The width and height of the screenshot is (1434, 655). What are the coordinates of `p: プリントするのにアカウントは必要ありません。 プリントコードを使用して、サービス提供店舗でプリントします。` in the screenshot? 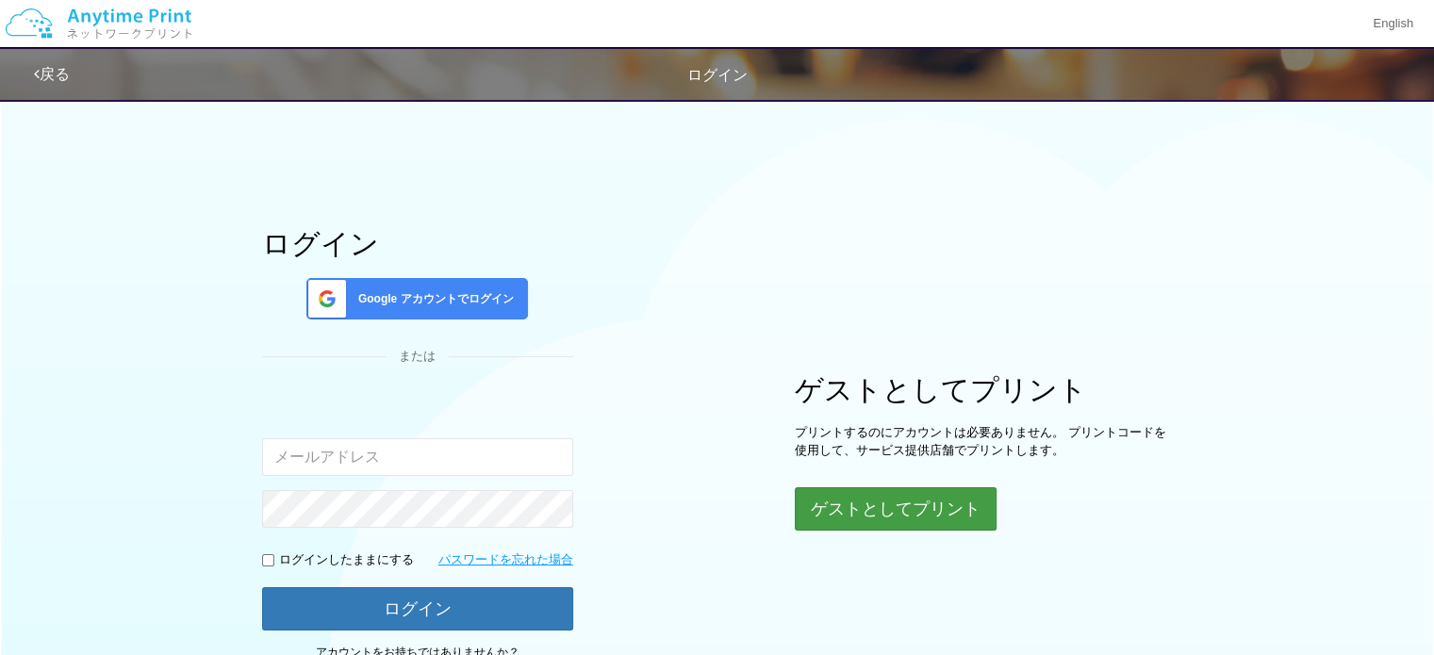 It's located at (984, 441).